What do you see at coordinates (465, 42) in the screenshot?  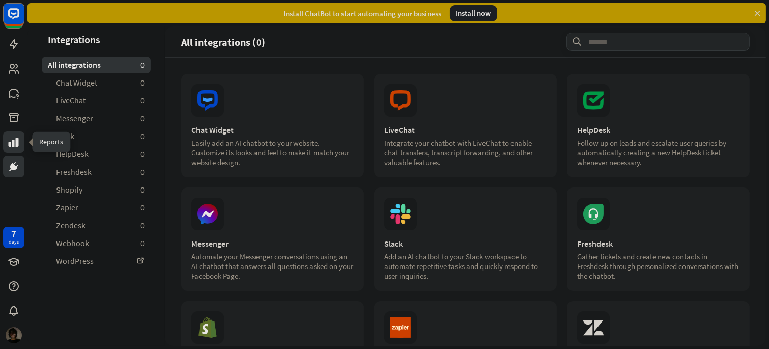 I see `section: All integrations (0)` at bounding box center [465, 42].